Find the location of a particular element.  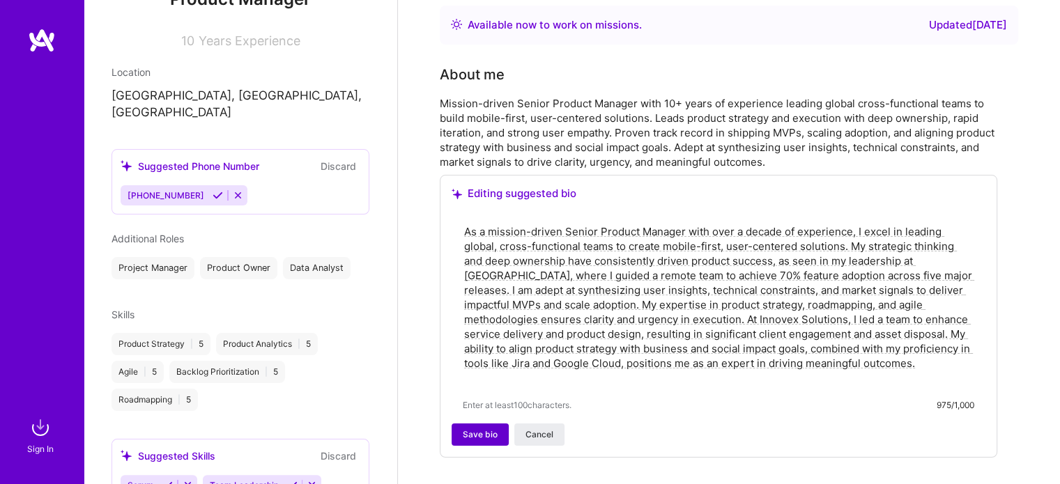

span: Additional Roles is located at coordinates (148, 238).